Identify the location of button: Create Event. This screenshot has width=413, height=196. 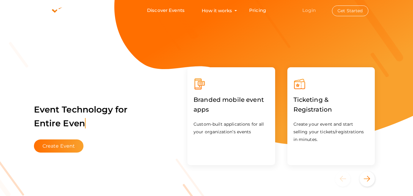
(59, 146).